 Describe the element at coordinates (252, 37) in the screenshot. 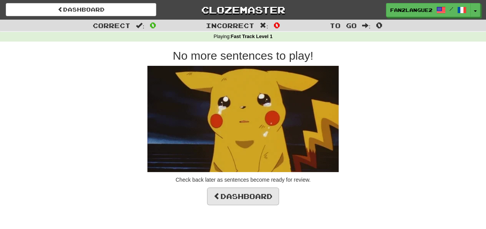

I see `strong: Fast Track Level 1` at that location.